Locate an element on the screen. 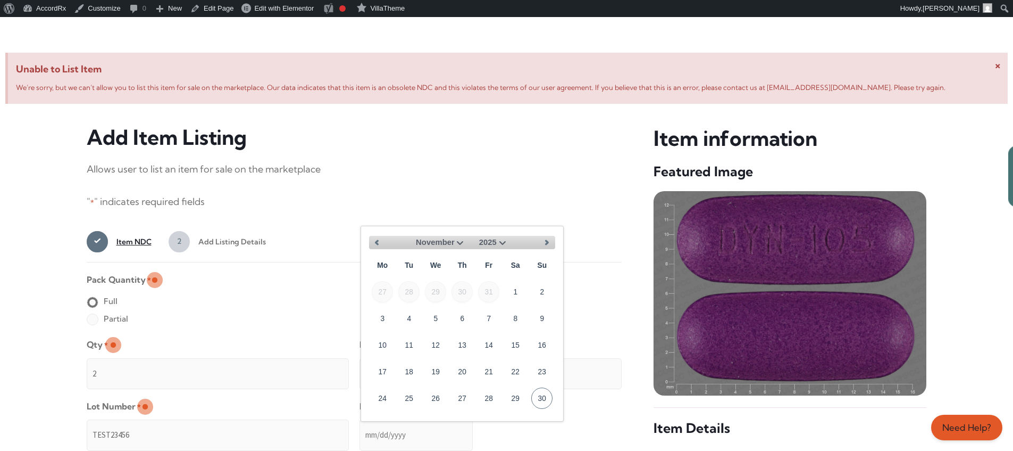 Image resolution: width=1013 pixels, height=451 pixels. label: Listing Price is located at coordinates (387, 344).